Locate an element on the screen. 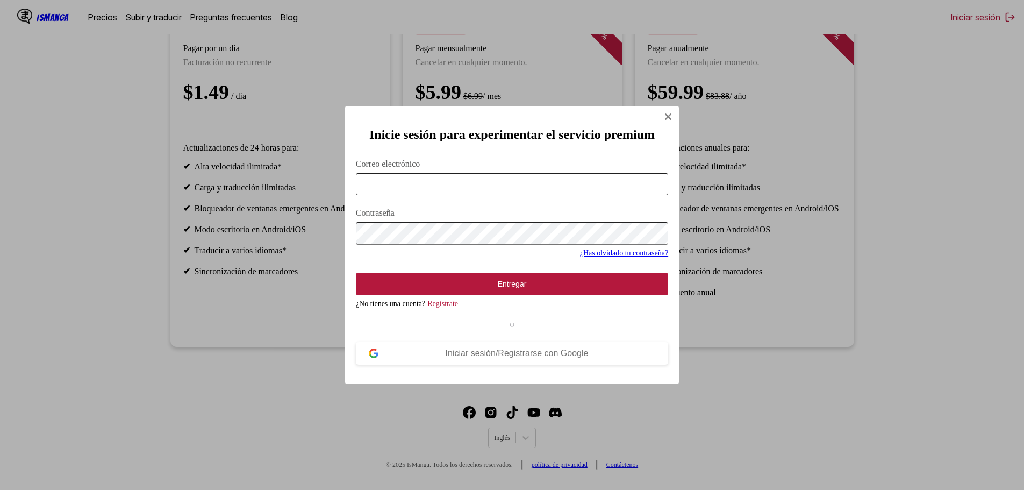  font: ¿Has olvidado tu contraseña? is located at coordinates (624, 253).